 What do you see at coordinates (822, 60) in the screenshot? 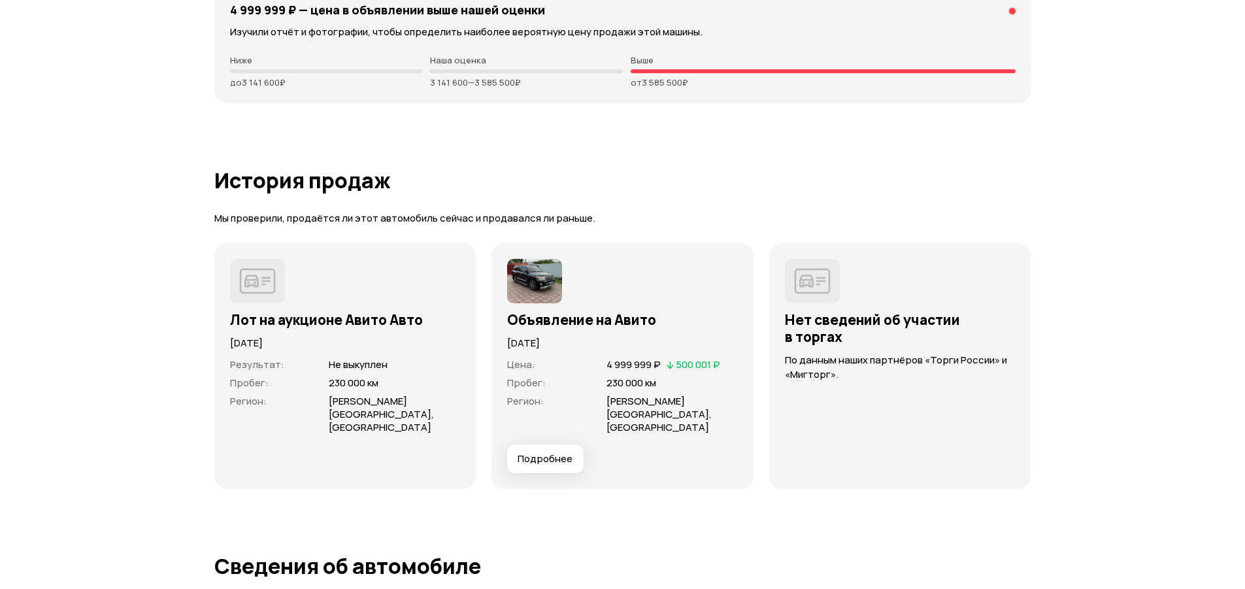
I see `p: Выше` at bounding box center [822, 60].